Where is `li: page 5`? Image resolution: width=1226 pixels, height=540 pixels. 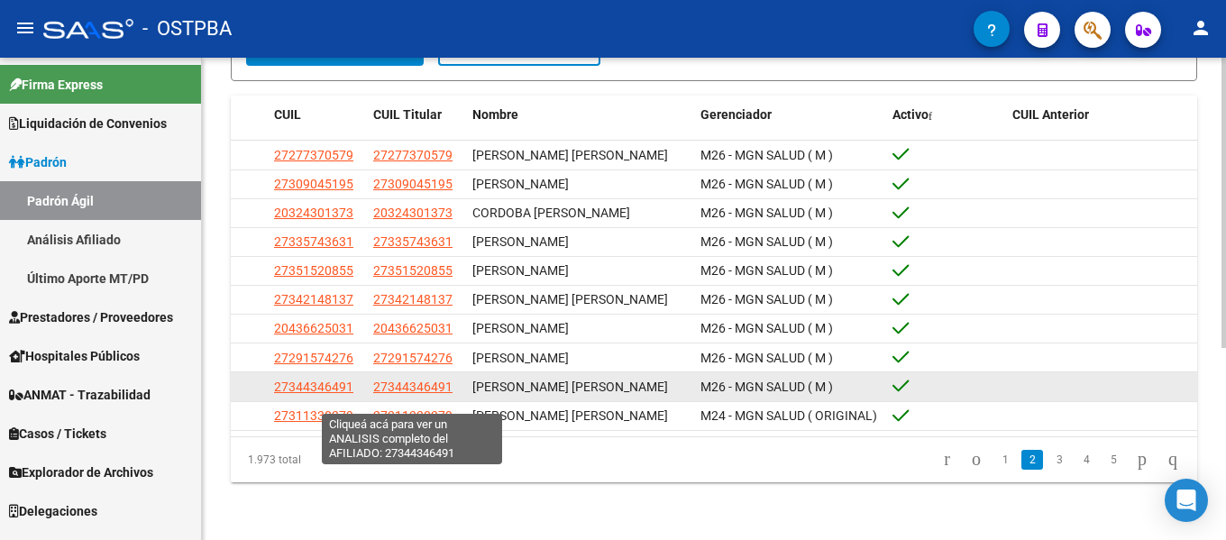
li: page 5 is located at coordinates (1113, 460).